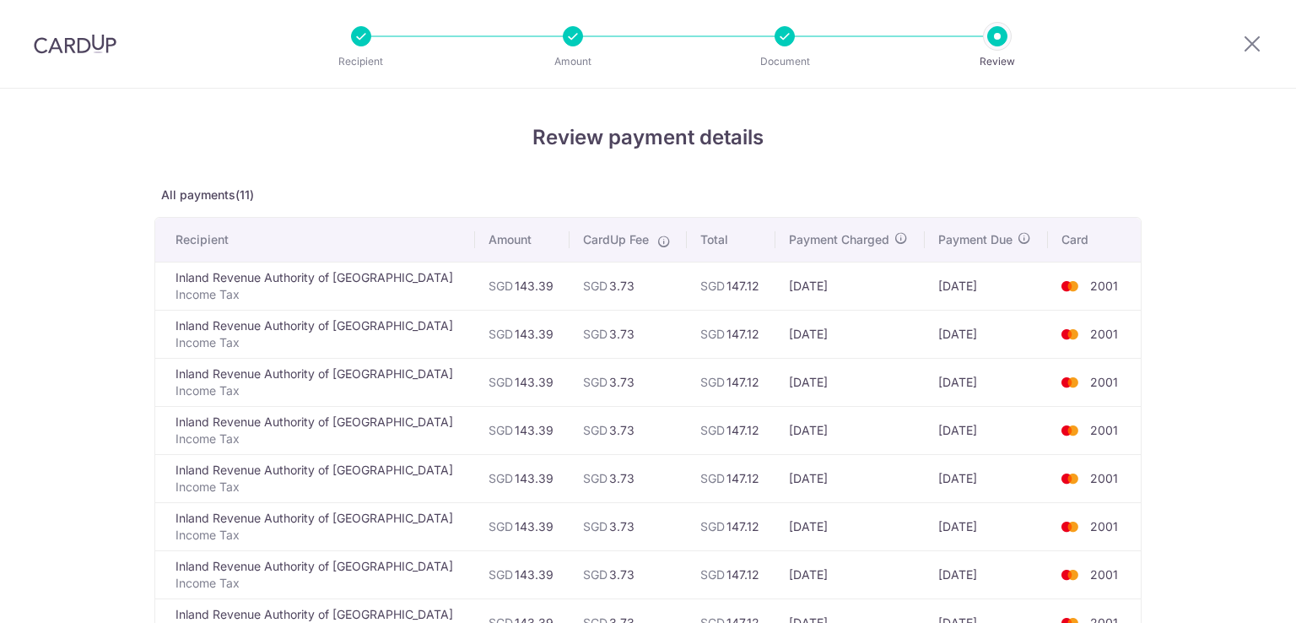 Image resolution: width=1296 pixels, height=623 pixels. Describe the element at coordinates (361, 62) in the screenshot. I see `p: Recipient` at that location.